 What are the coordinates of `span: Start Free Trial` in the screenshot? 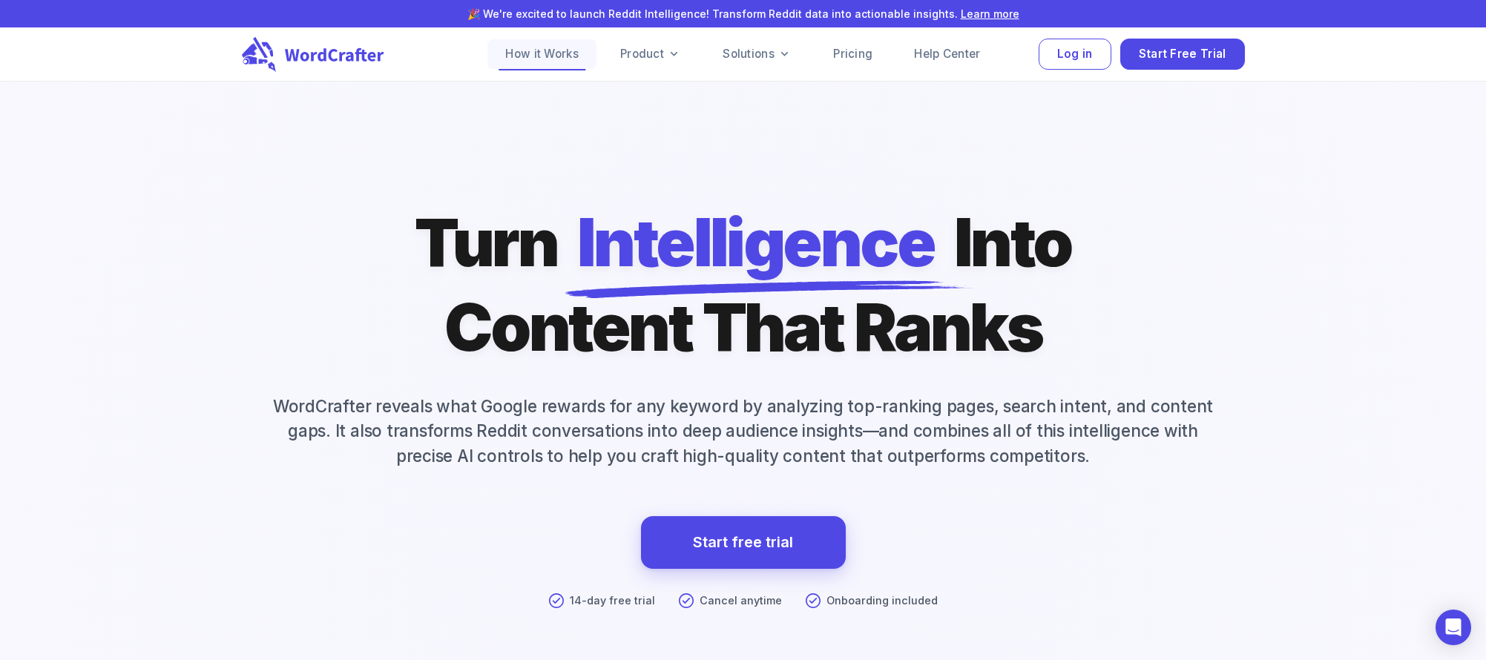 It's located at (1183, 54).